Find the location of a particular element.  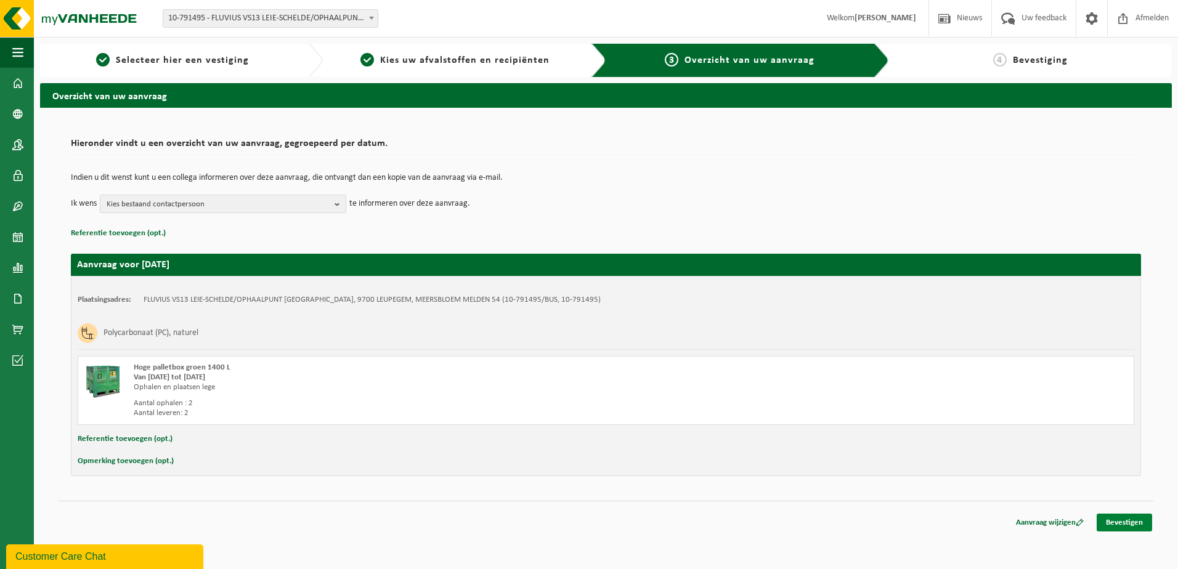

div: Aantal leveren: 2 is located at coordinates (394, 413).